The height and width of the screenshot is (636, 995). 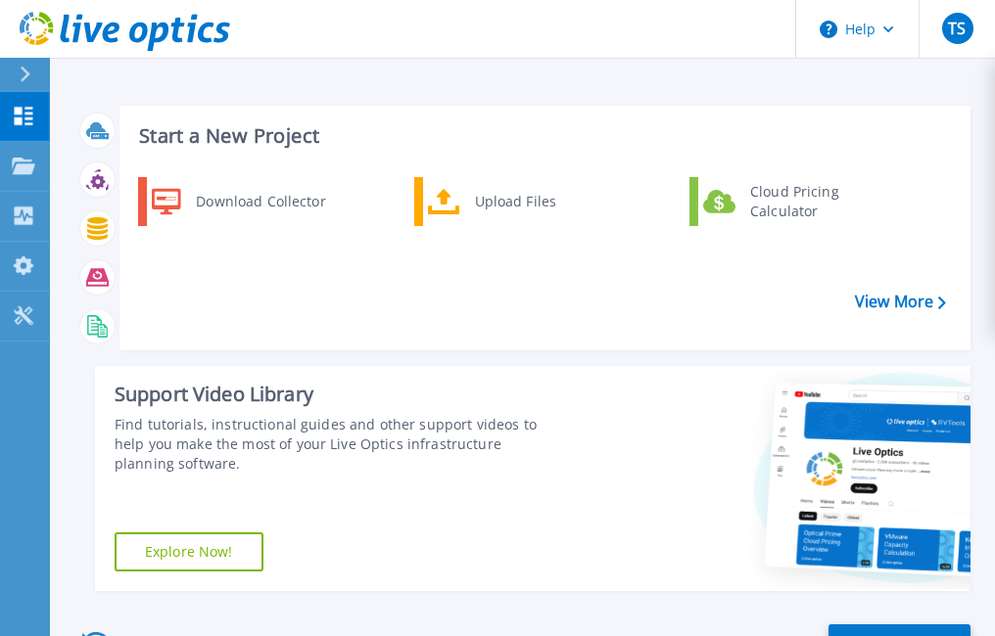 I want to click on a: Download Collector, so click(x=238, y=202).